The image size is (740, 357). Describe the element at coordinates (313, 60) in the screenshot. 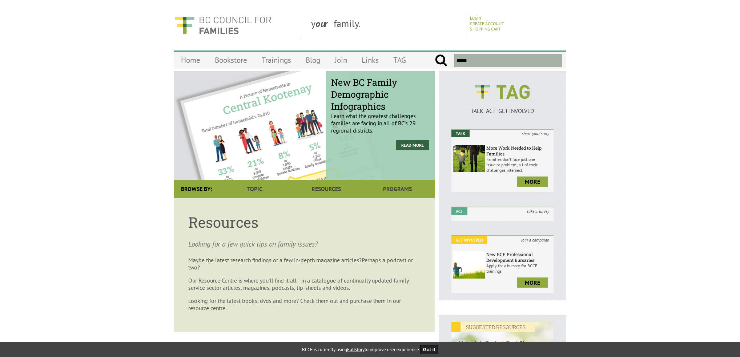

I see `a: Blog` at that location.